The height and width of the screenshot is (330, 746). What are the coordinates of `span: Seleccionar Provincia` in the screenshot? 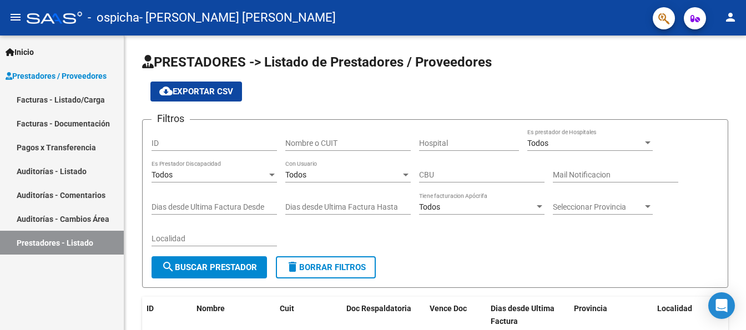 It's located at (598, 207).